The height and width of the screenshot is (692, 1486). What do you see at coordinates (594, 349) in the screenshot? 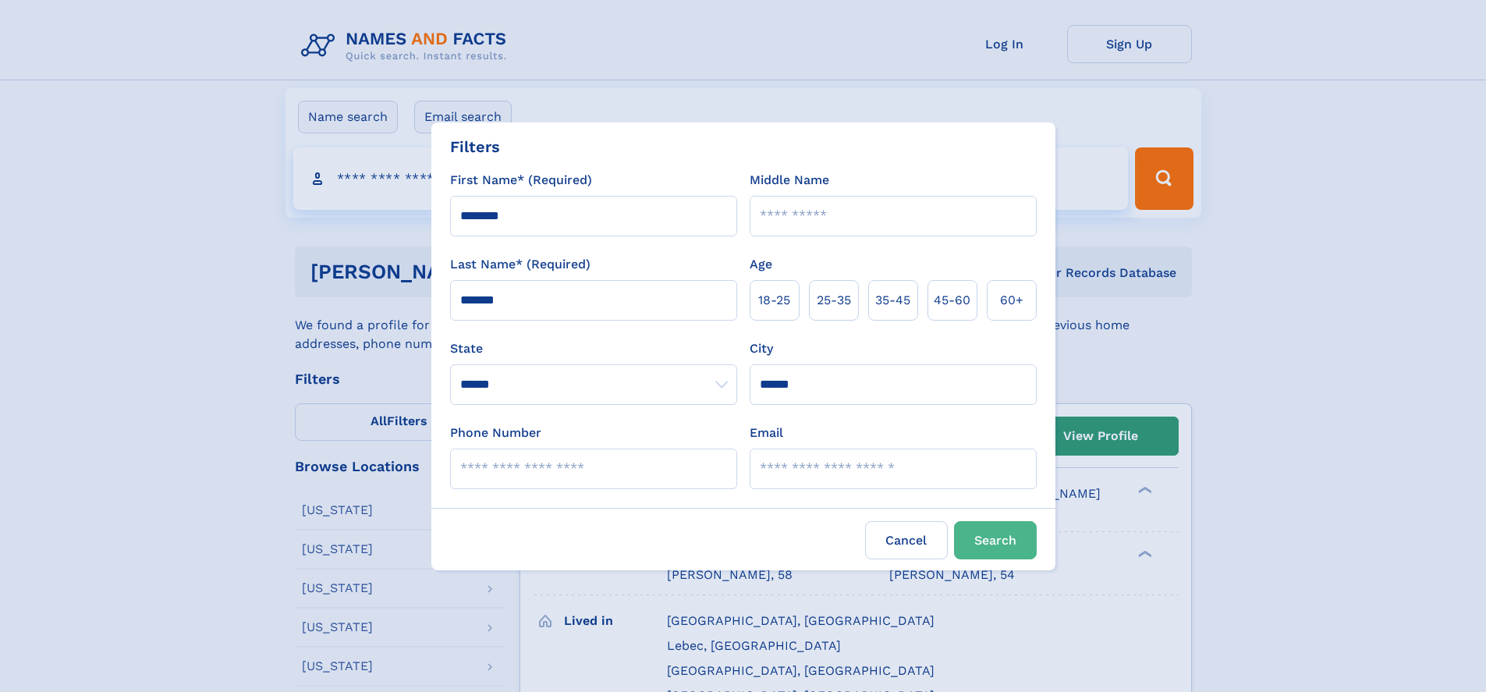
I see `label: State` at bounding box center [594, 349].